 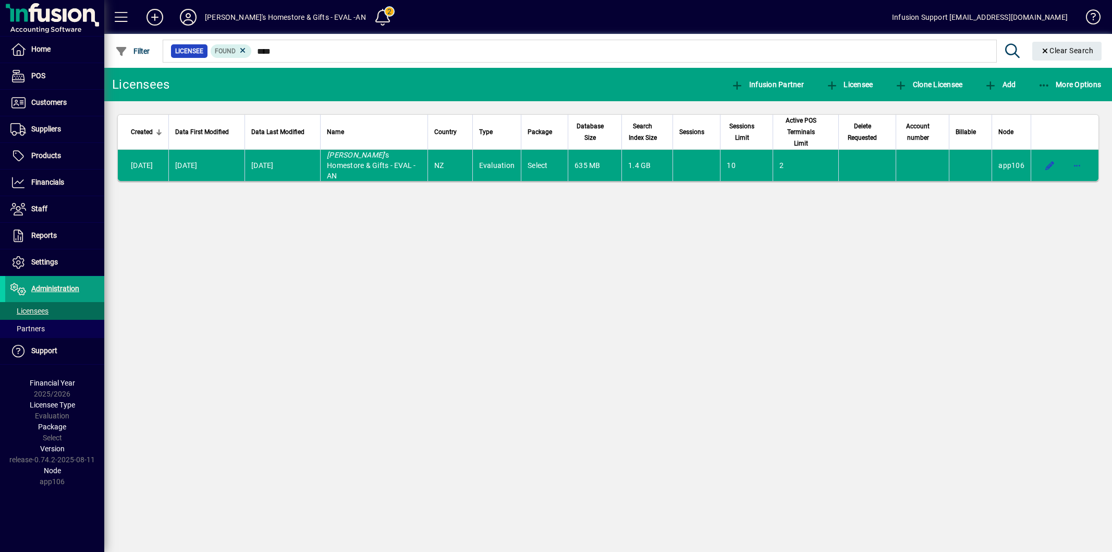 What do you see at coordinates (923, 132) in the screenshot?
I see `div: Account number` at bounding box center [923, 132].